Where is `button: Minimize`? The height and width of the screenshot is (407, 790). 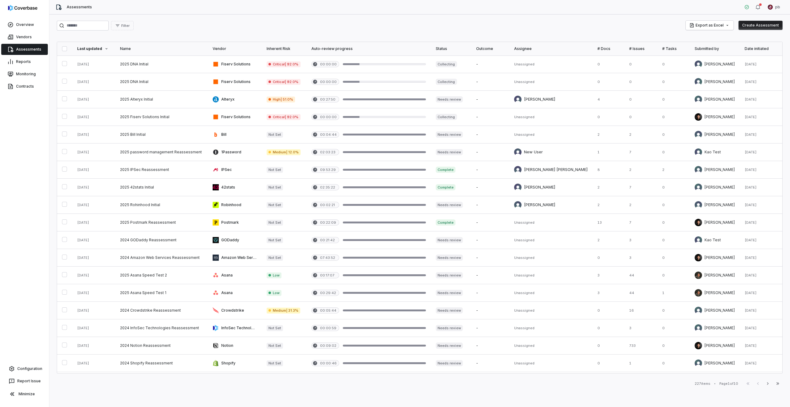 button: Minimize is located at coordinates (24, 394).